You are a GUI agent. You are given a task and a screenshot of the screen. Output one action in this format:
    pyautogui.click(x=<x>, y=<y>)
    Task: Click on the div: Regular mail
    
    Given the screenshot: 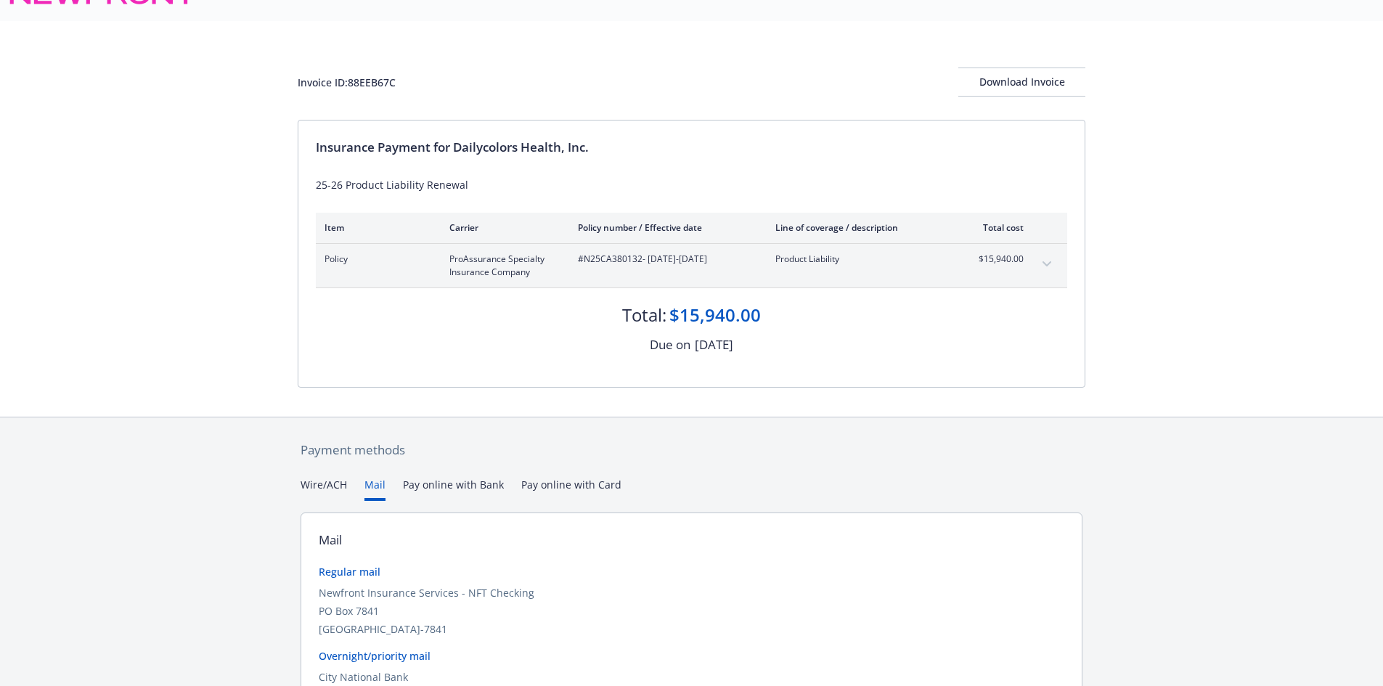 What is the action you would take?
    pyautogui.click(x=691, y=571)
    